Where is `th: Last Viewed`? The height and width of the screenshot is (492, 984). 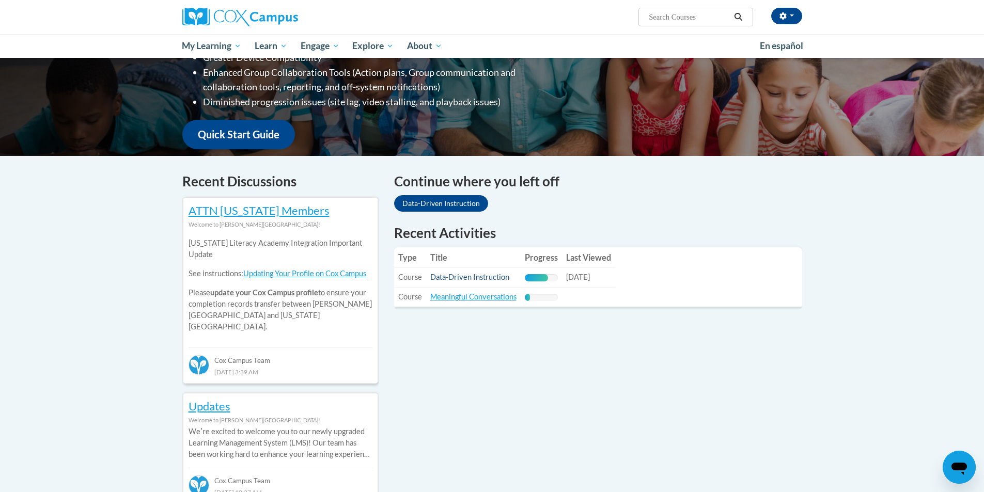 th: Last Viewed is located at coordinates (589, 258).